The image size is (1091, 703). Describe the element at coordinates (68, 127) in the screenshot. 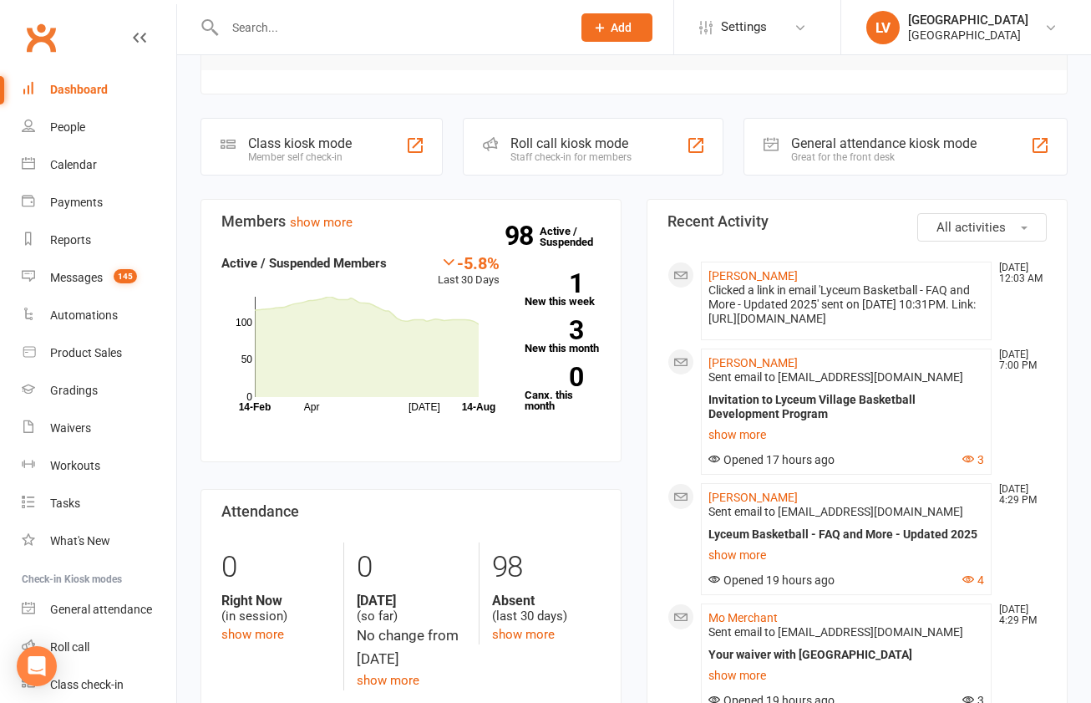

I see `div: People` at that location.